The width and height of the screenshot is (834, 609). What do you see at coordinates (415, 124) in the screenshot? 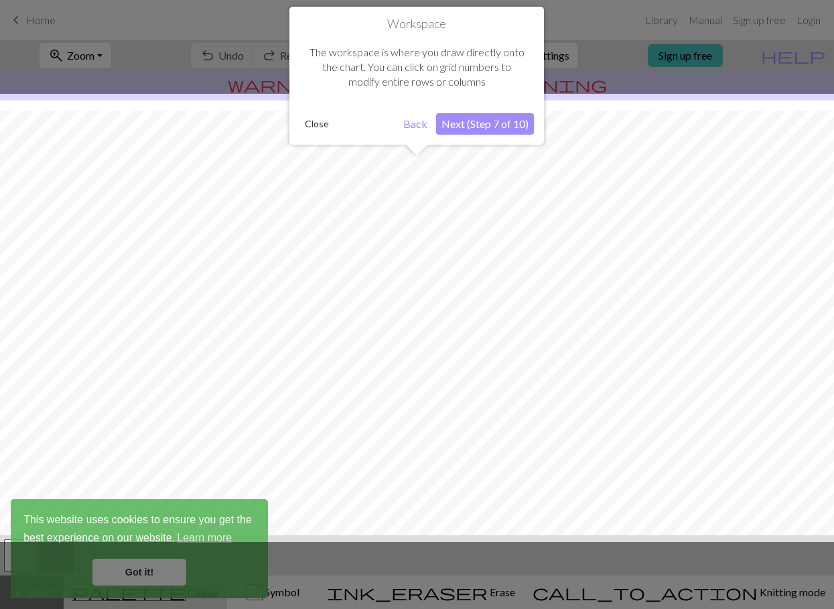
I see `button: Back` at bounding box center [415, 124].